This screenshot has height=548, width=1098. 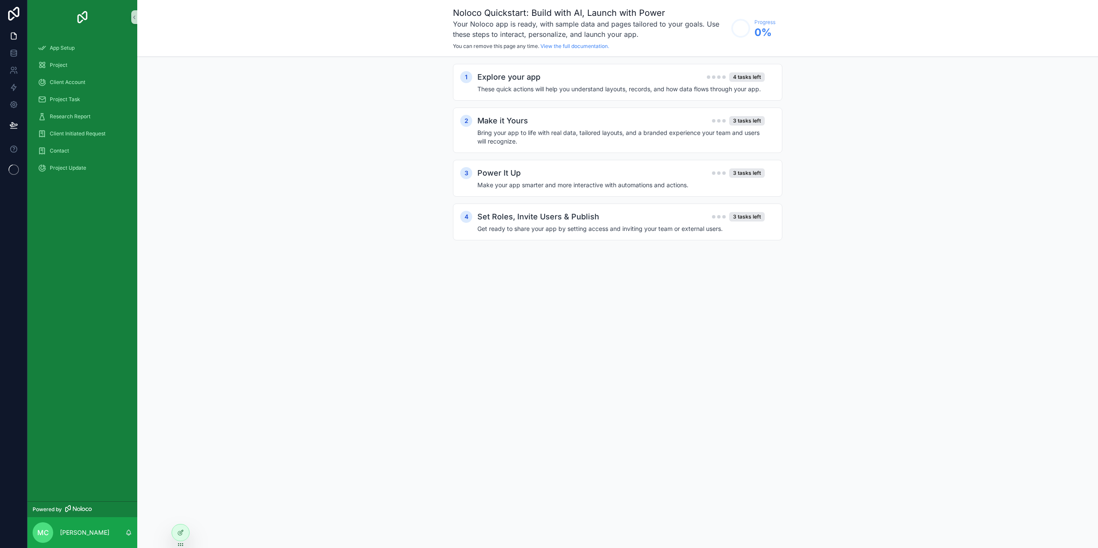 What do you see at coordinates (590, 29) in the screenshot?
I see `h3: Your Noloco app is ready, with sample data and pages tailored to your goals. Use these steps to i...` at bounding box center [590, 29].